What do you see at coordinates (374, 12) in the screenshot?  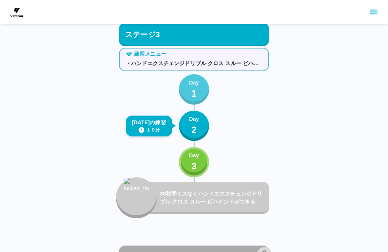 I see `button: sidemenu` at bounding box center [374, 12].